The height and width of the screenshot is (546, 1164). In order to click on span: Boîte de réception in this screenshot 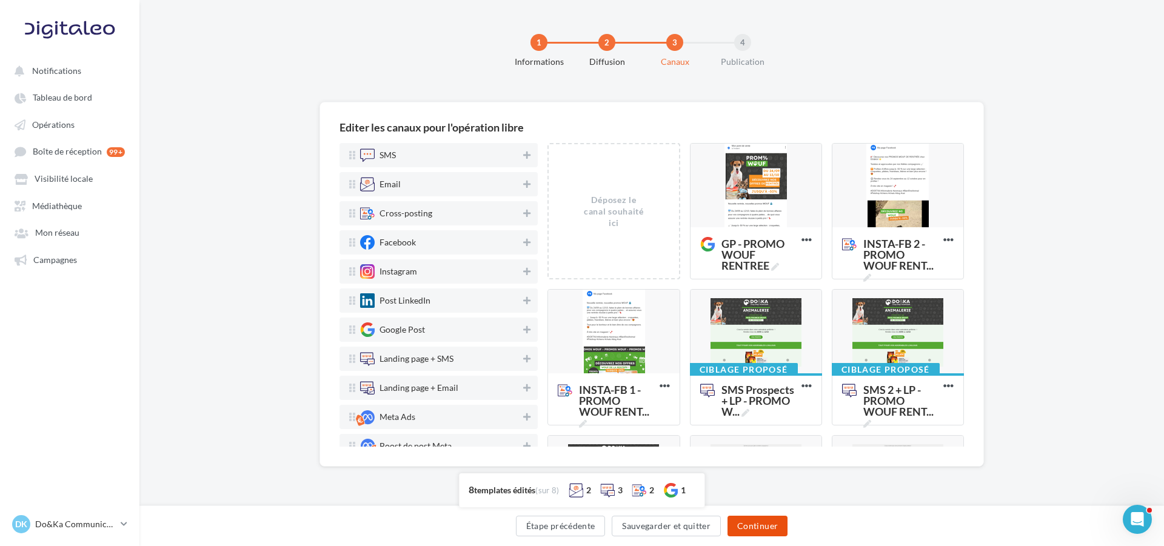, I will do `click(67, 152)`.